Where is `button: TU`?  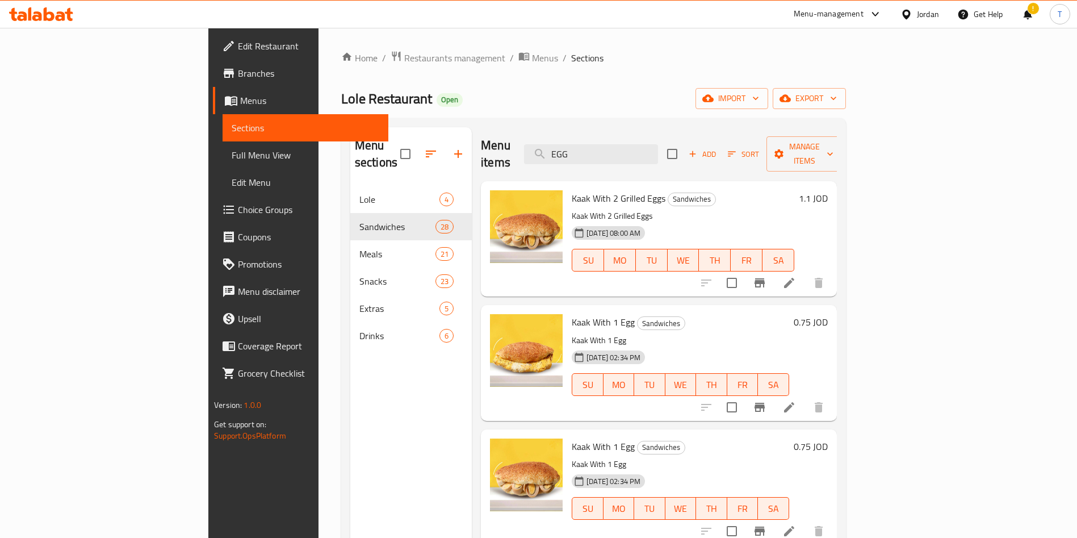 button: TU is located at coordinates (652, 260).